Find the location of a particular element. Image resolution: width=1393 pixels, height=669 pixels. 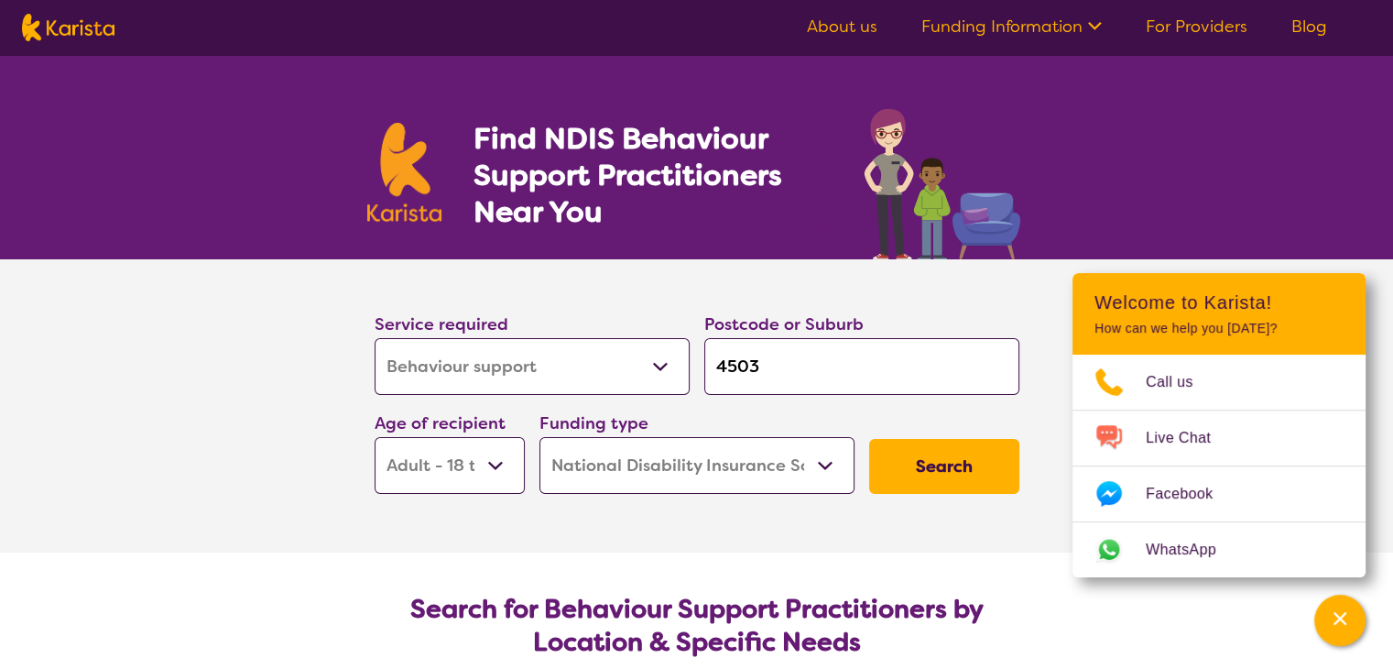

ul: Choose channel is located at coordinates (1219, 465).